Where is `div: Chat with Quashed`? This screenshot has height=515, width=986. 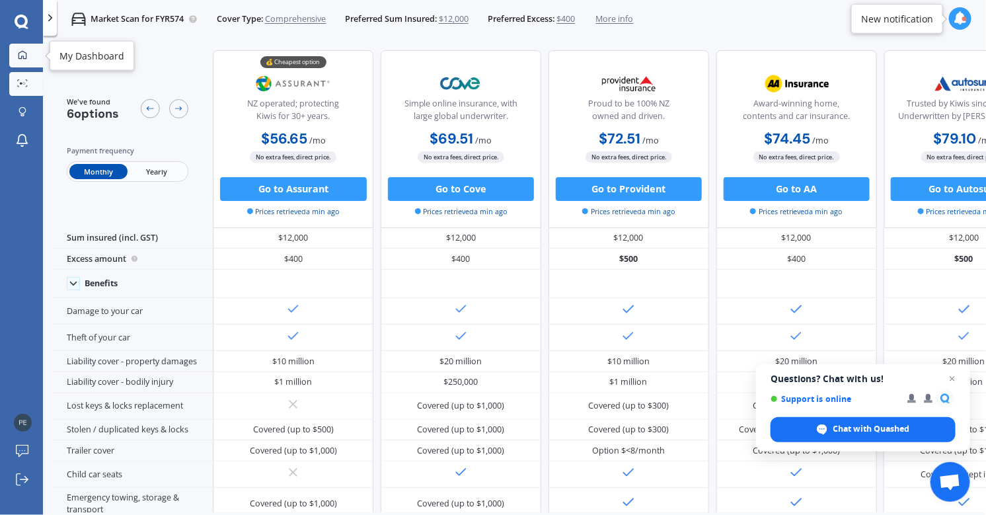 div: Chat with Quashed is located at coordinates (863, 429).